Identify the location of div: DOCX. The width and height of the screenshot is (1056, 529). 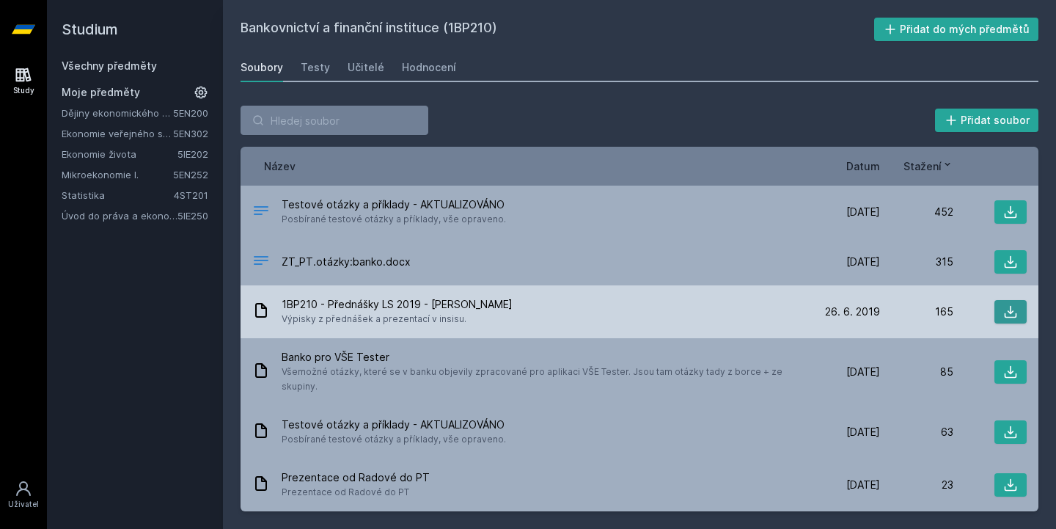
(261, 262).